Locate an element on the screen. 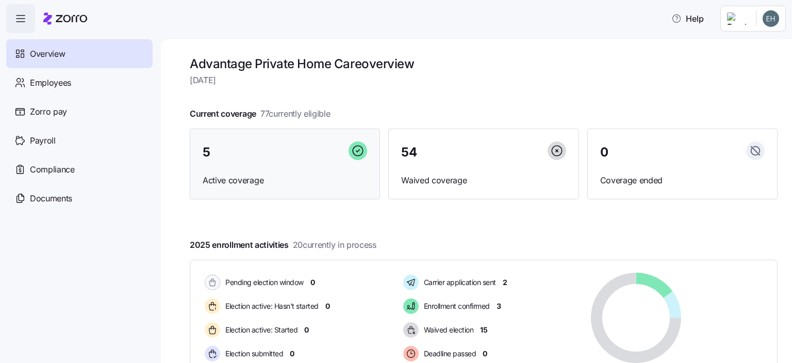  span: 3 is located at coordinates (499, 306).